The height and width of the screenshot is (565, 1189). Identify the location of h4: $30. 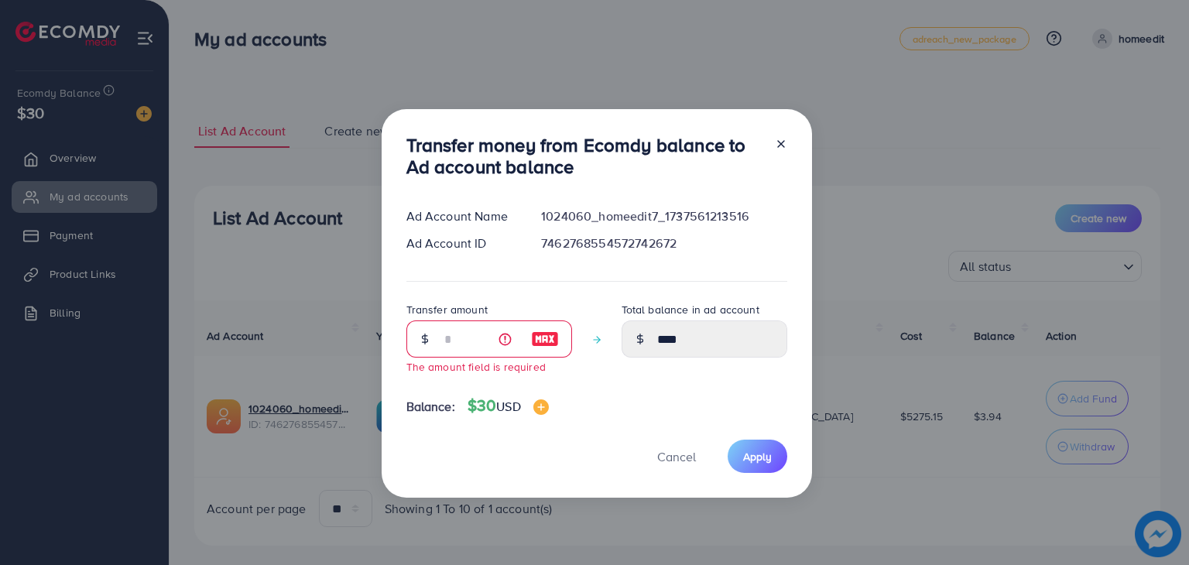
(508, 406).